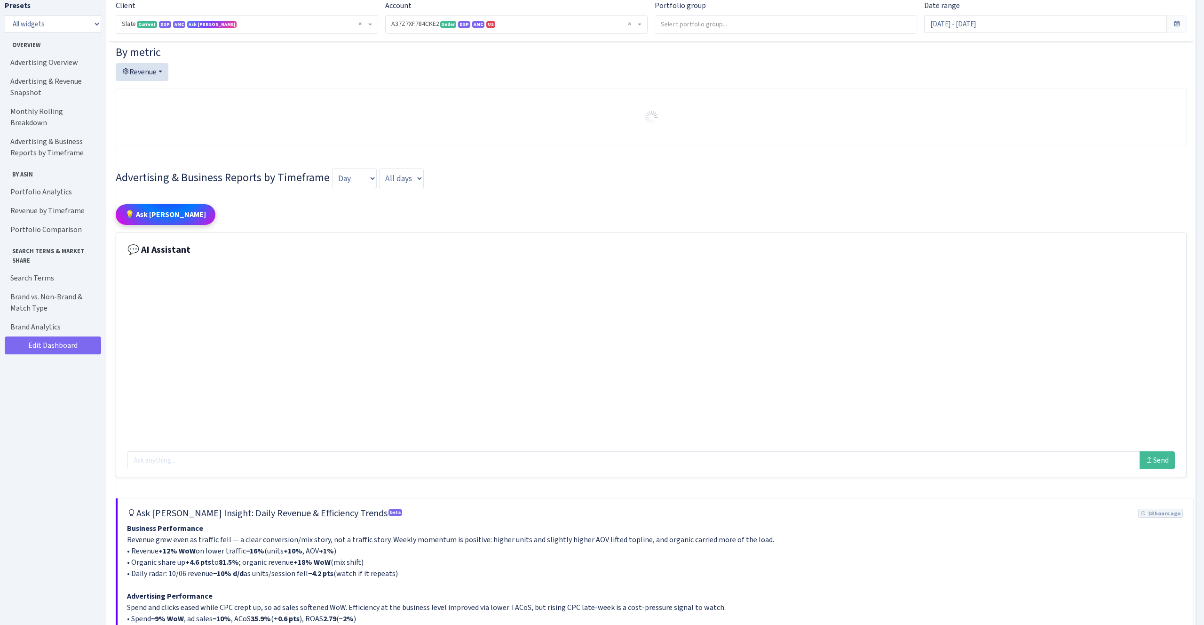  I want to click on a: Edit Dashboard, so click(53, 345).